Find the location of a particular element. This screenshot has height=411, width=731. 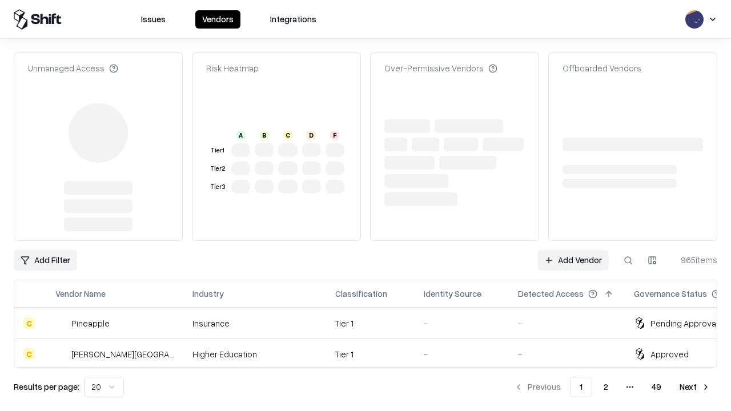

button: Next is located at coordinates (695, 387).